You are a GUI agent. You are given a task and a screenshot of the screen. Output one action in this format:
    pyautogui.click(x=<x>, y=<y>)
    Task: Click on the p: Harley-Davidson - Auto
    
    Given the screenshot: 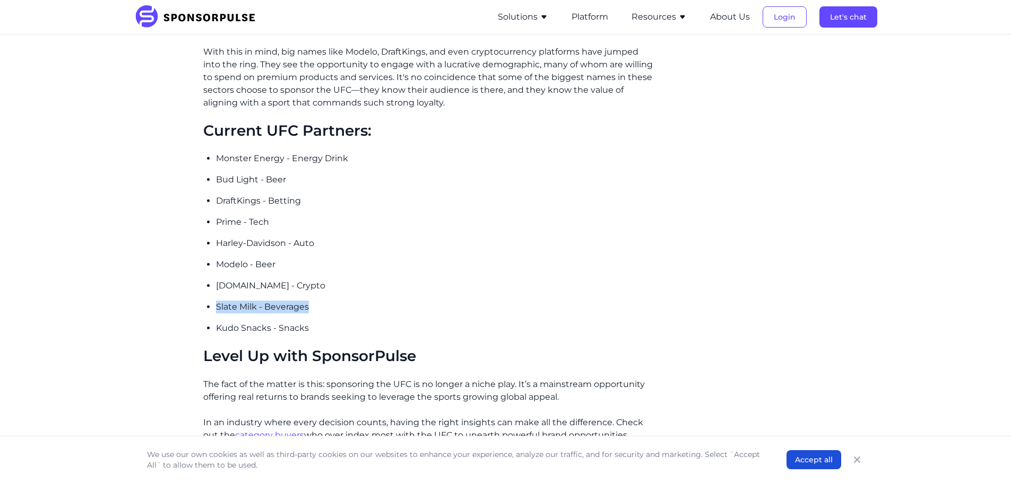 What is the action you would take?
    pyautogui.click(x=435, y=244)
    